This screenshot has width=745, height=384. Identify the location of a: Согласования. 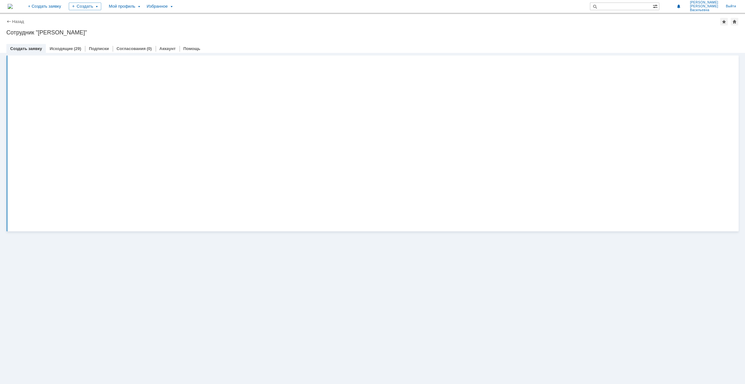
(131, 48).